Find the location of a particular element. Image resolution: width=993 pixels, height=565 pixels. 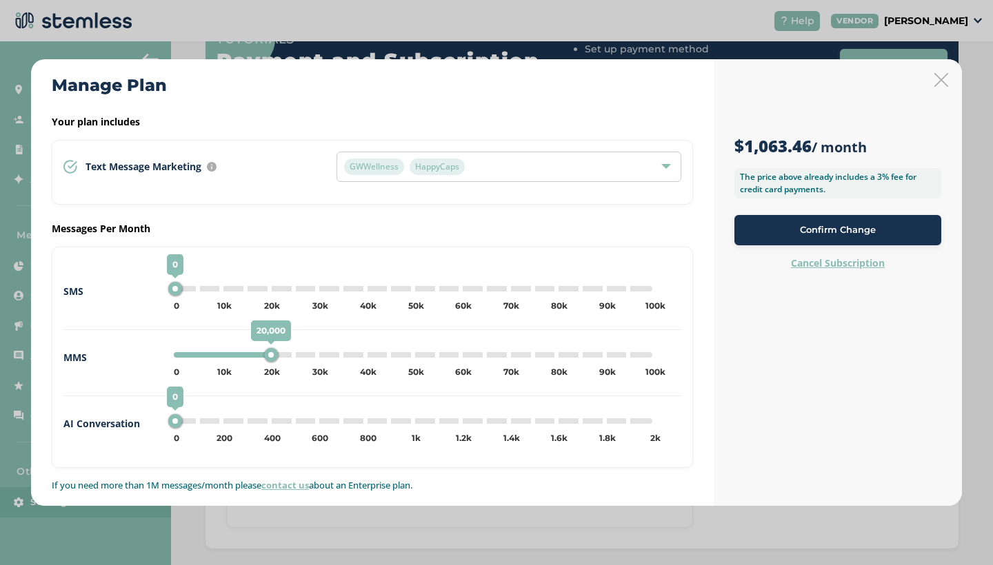

h3: / month is located at coordinates (838, 146).